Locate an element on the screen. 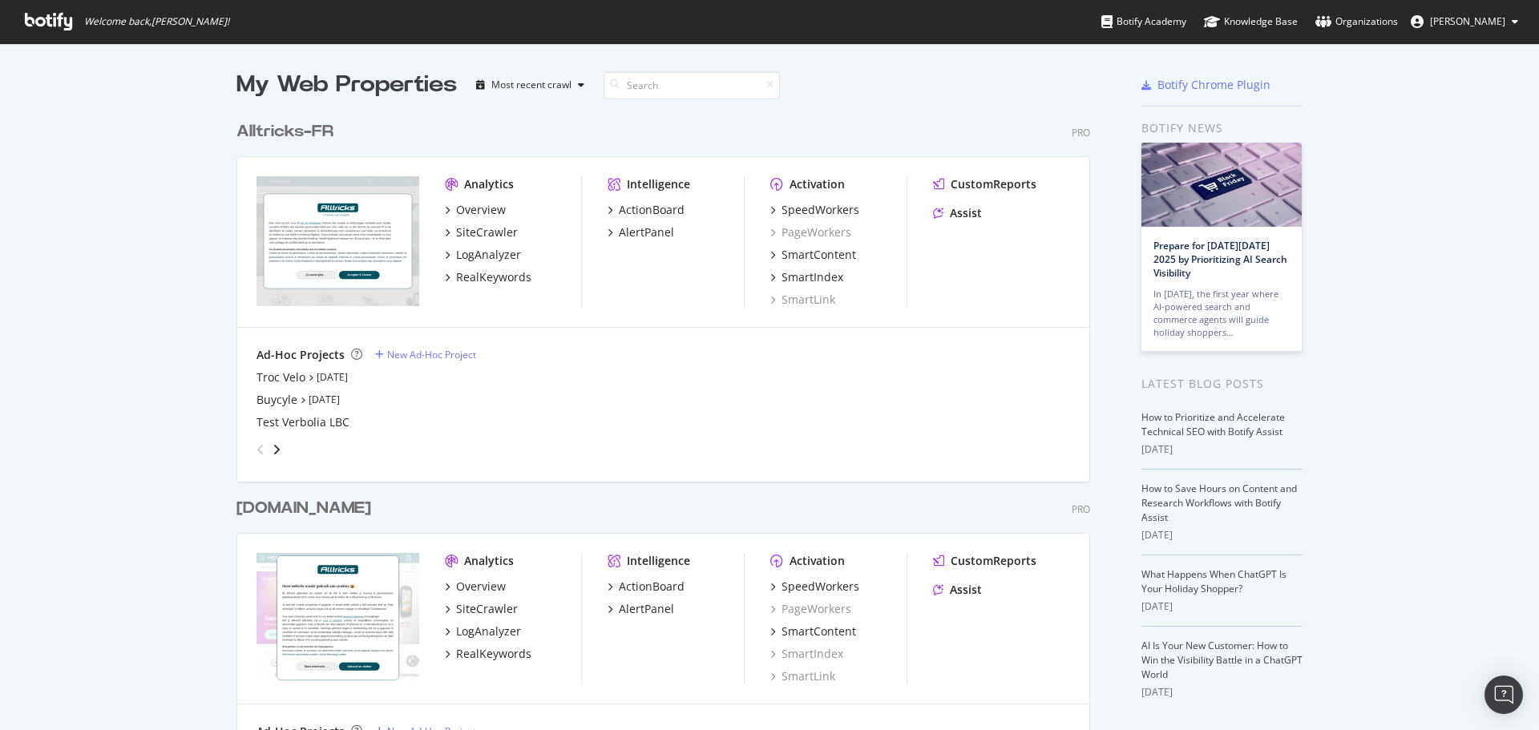 The width and height of the screenshot is (1539, 730). img: alltricks.fr is located at coordinates (338, 241).